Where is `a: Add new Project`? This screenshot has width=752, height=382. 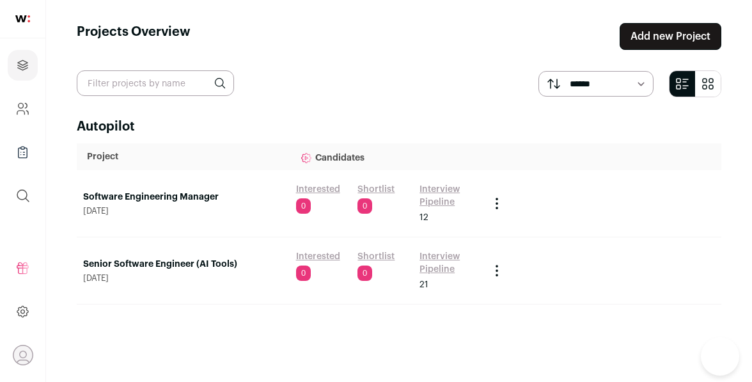 a: Add new Project is located at coordinates (670, 36).